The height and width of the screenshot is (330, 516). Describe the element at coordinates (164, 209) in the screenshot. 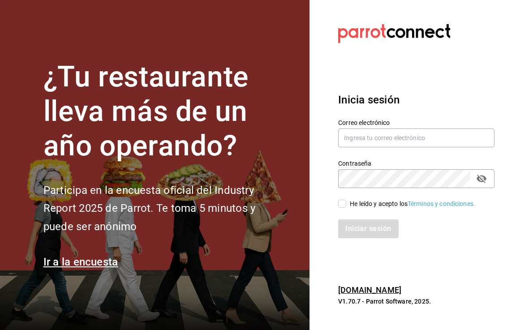

I see `h2: Participa en la encuesta oficial del Industry Report 2025 de Parrot. Te toma 5 minutos y puede se...` at that location.